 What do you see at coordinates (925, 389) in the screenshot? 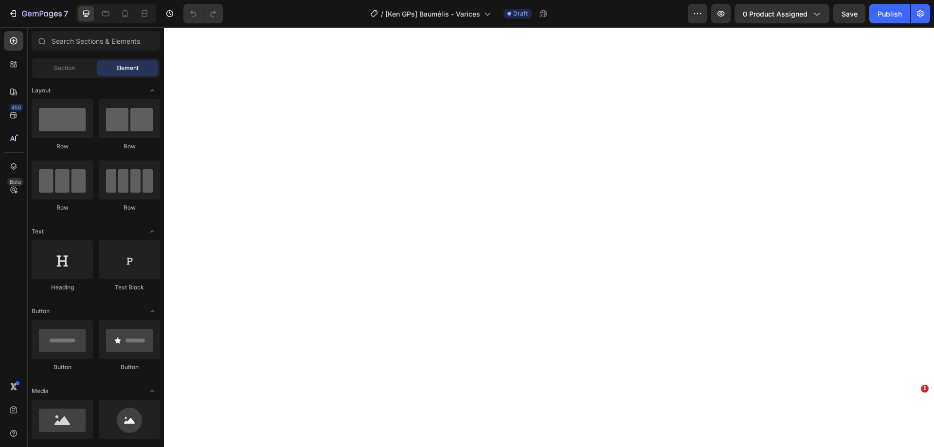
I see `span: 1` at bounding box center [925, 389].